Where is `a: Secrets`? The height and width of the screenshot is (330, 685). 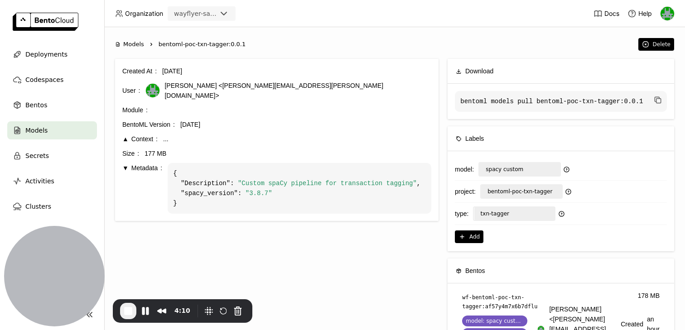 a: Secrets is located at coordinates (52, 156).